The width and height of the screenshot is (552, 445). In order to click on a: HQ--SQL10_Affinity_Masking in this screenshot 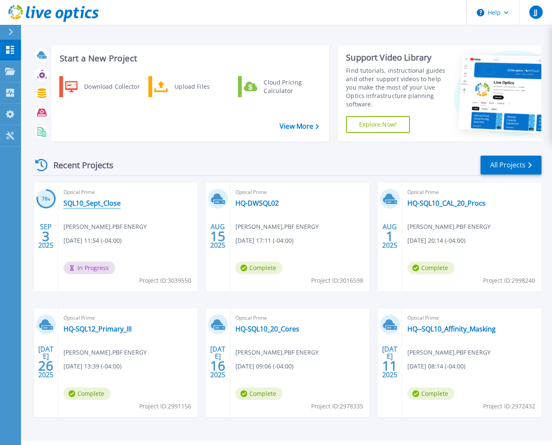, I will do `click(452, 329)`.